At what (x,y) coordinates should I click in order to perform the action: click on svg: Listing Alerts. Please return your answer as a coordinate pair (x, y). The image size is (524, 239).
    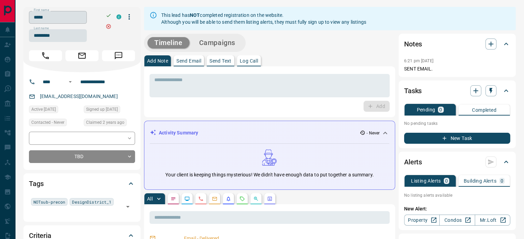
    Looking at the image, I should click on (228, 199).